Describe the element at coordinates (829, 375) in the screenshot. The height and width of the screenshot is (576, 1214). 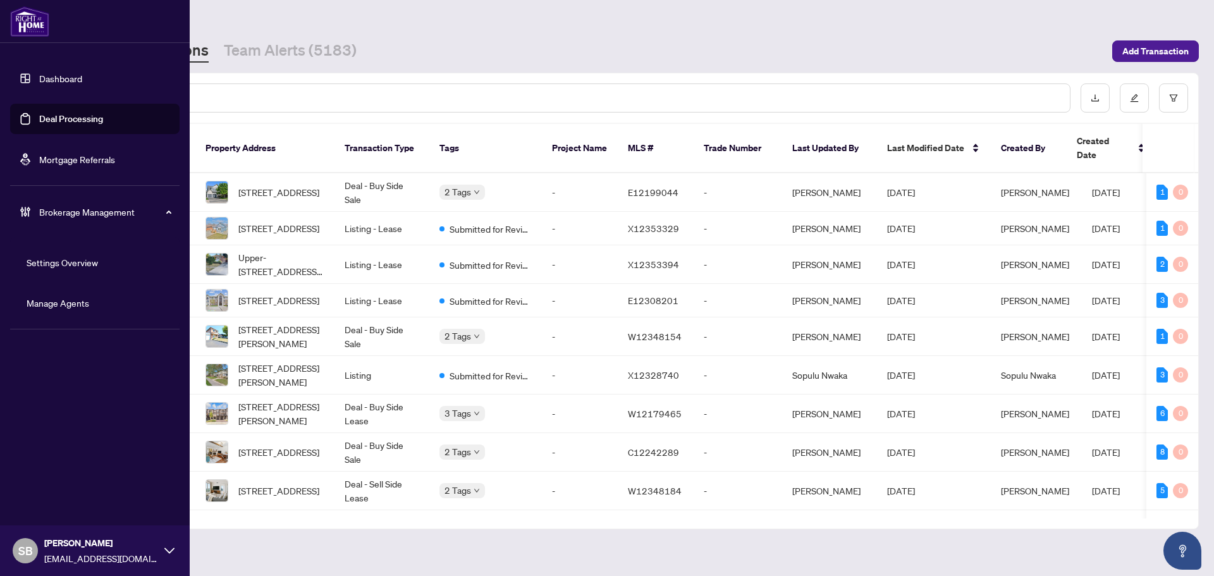
I see `td: Sopulu Nwaka` at that location.